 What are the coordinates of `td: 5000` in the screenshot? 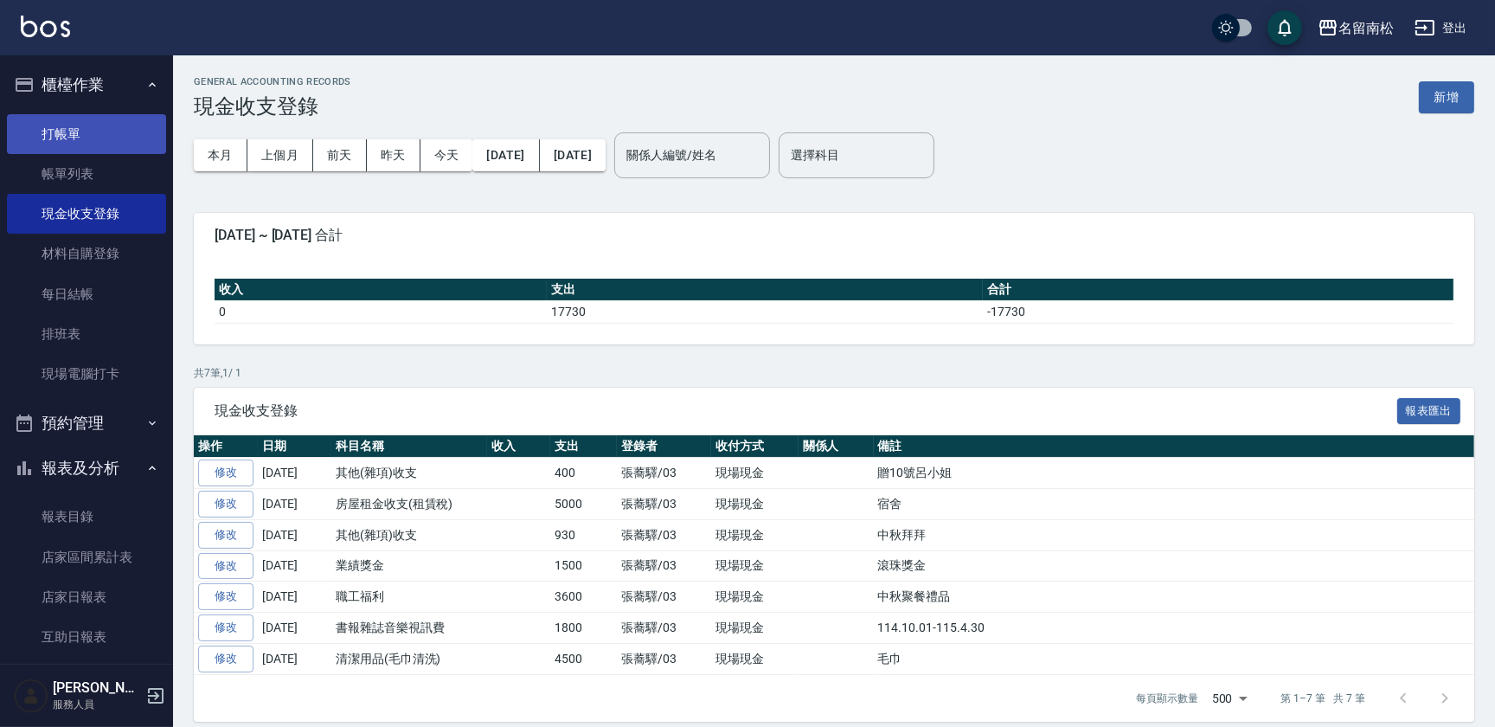 It's located at (583, 504).